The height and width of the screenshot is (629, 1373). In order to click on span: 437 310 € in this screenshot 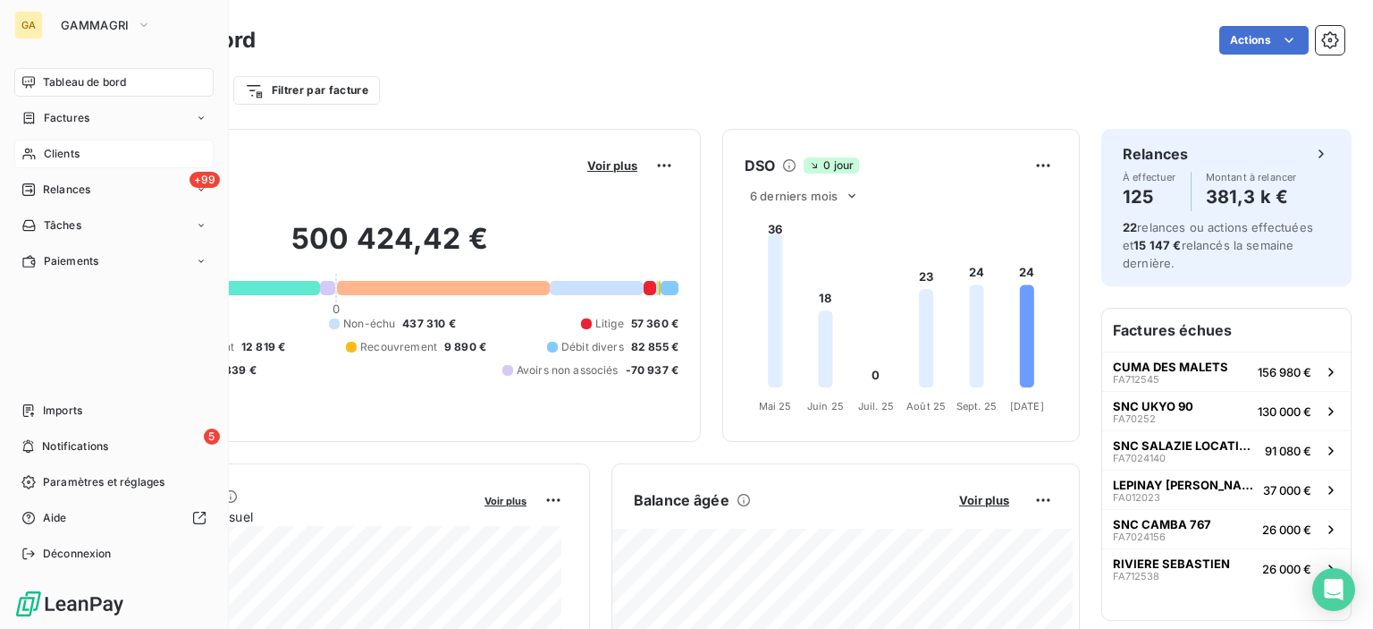, I will do `click(428, 324)`.